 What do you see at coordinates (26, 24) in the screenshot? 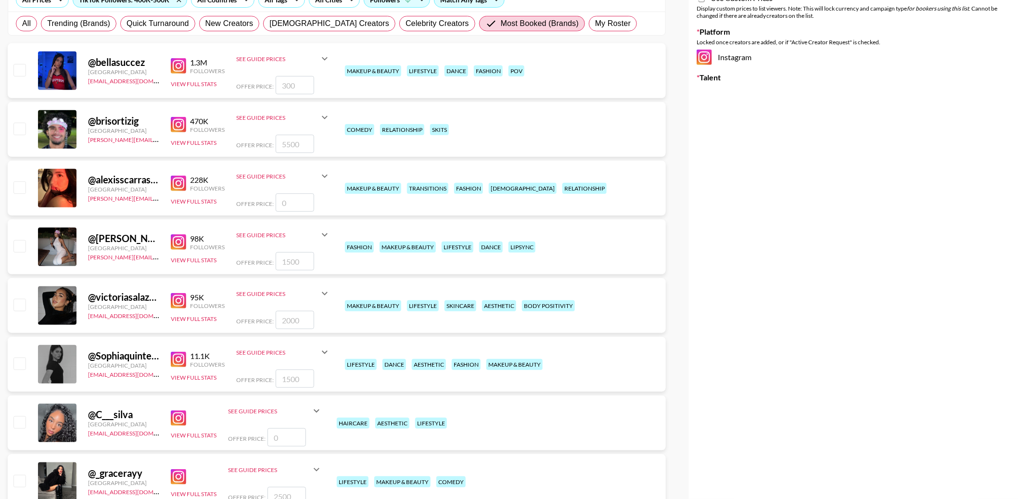
I see `span: All` at bounding box center [26, 24].